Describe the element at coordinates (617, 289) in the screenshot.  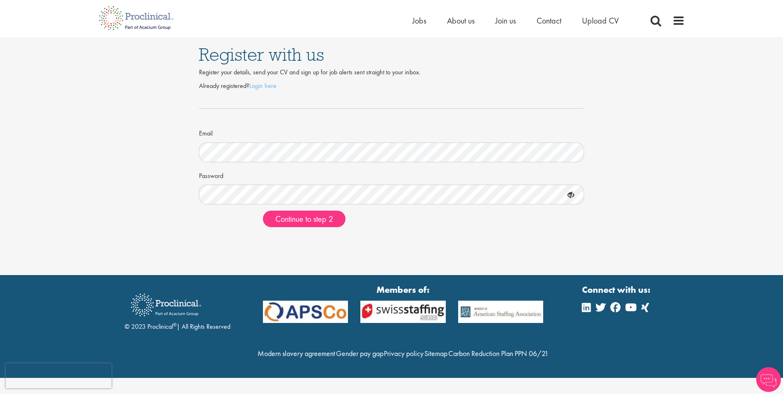
I see `strong: Connect with us:` at that location.